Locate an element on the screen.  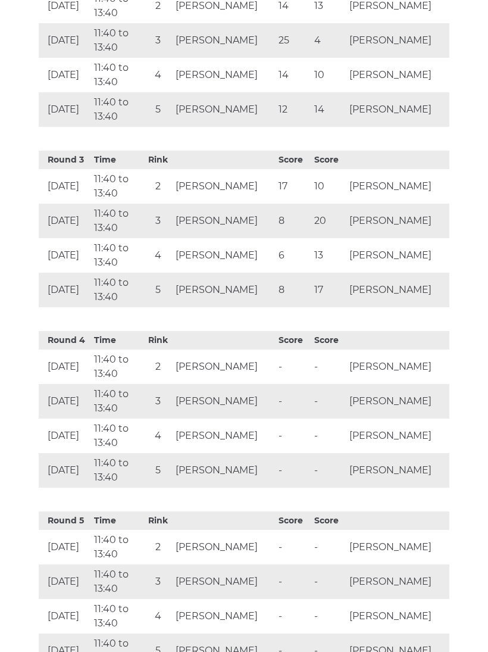
td: 12 is located at coordinates (294, 110).